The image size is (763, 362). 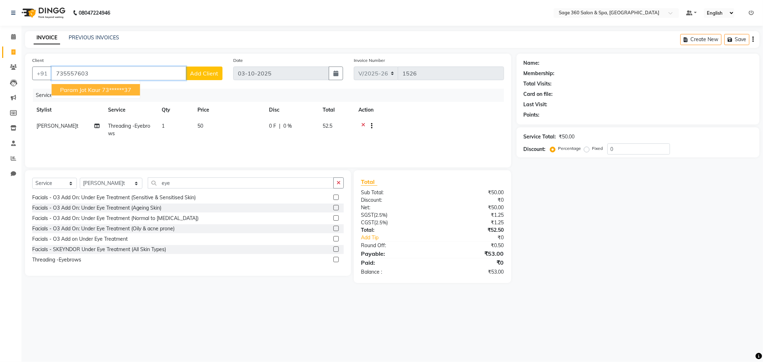 What do you see at coordinates (429, 110) in the screenshot?
I see `th: Action` at bounding box center [429, 110].